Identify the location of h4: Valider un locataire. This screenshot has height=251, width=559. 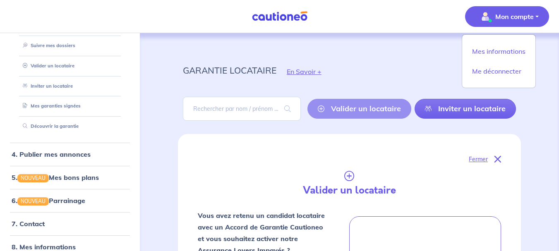
(349, 190).